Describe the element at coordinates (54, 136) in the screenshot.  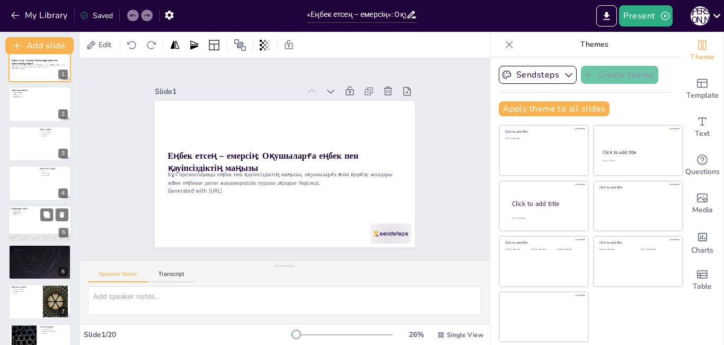
I see `p: Таза үй` at that location.